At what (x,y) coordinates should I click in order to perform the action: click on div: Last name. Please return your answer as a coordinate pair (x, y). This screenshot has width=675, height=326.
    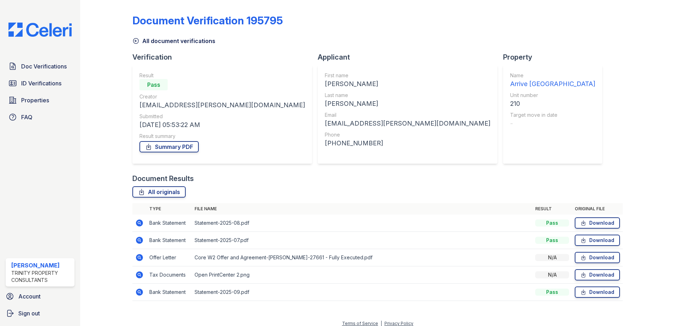
    Looking at the image, I should click on (408, 95).